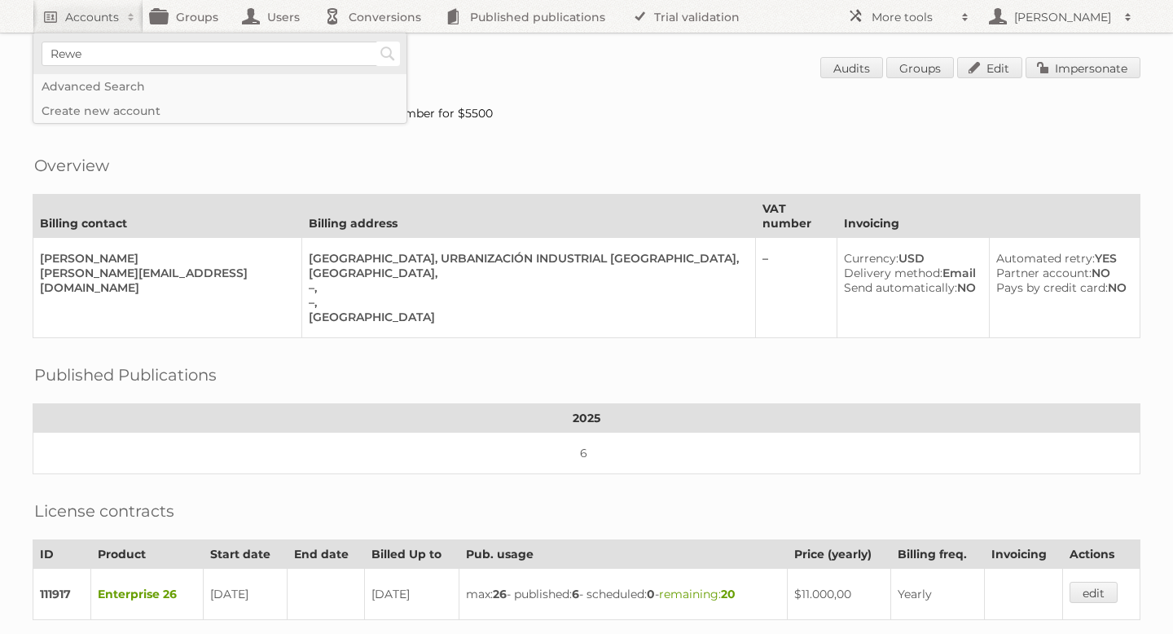 This screenshot has height=634, width=1173. What do you see at coordinates (245, 554) in the screenshot?
I see `th: Start date` at bounding box center [245, 554].